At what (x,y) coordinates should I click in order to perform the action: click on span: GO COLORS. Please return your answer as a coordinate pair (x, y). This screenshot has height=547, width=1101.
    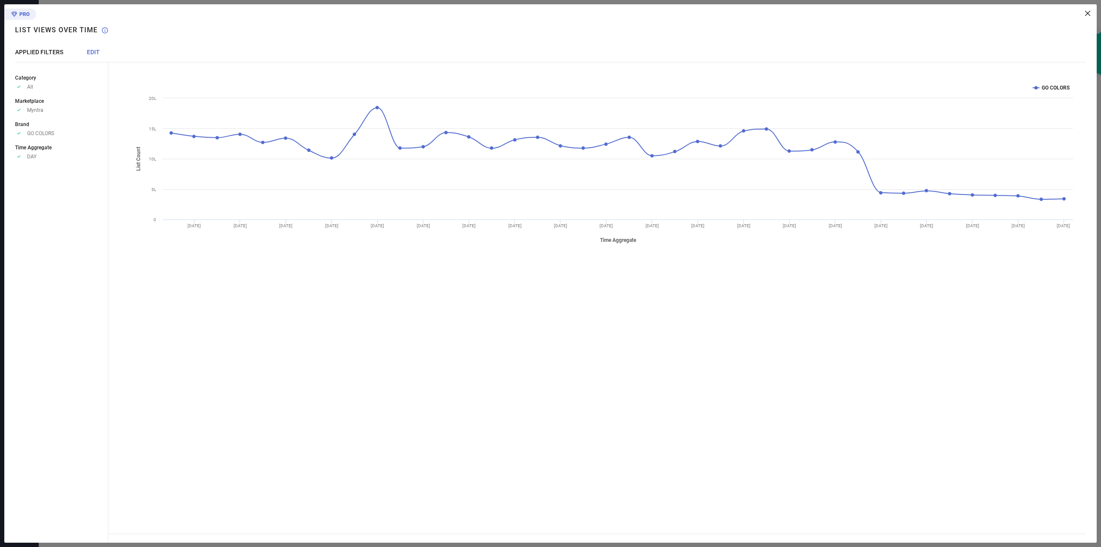
    Looking at the image, I should click on (40, 133).